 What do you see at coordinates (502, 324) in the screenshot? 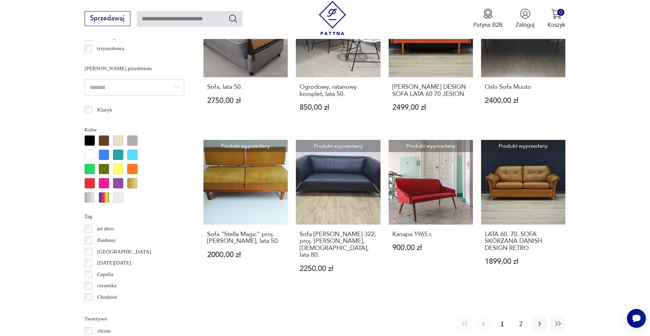
I see `button: 1` at bounding box center [502, 324].